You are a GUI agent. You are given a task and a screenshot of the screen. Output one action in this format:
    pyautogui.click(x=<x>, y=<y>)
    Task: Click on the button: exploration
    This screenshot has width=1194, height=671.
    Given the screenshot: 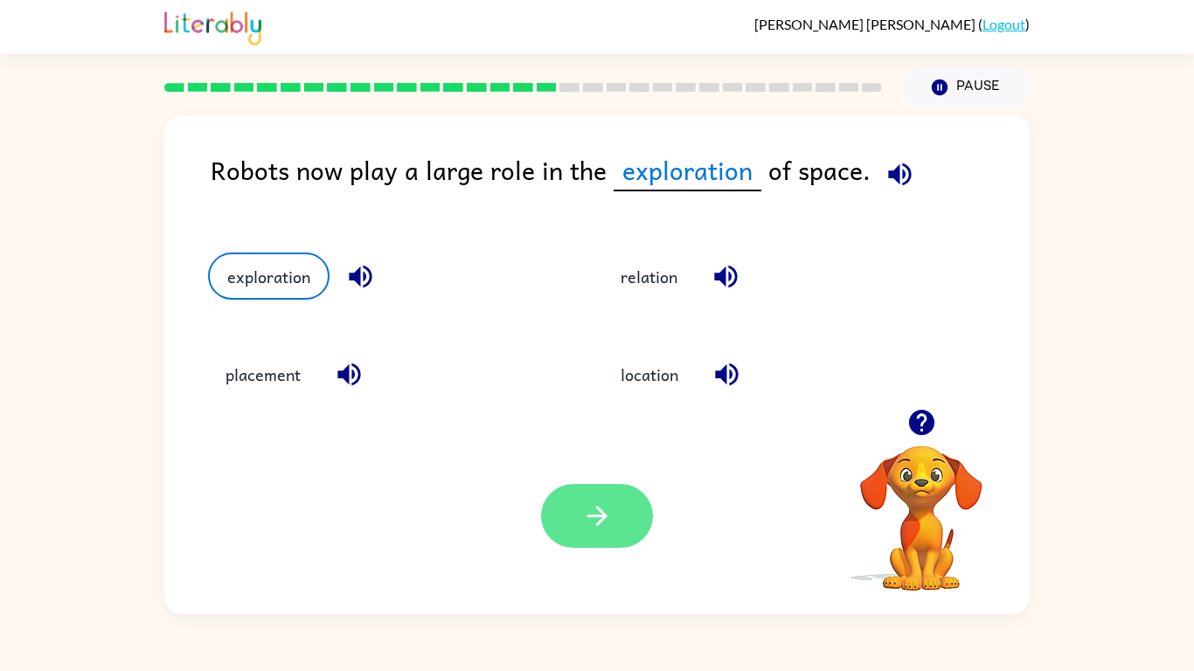 What is the action you would take?
    pyautogui.click(x=268, y=276)
    